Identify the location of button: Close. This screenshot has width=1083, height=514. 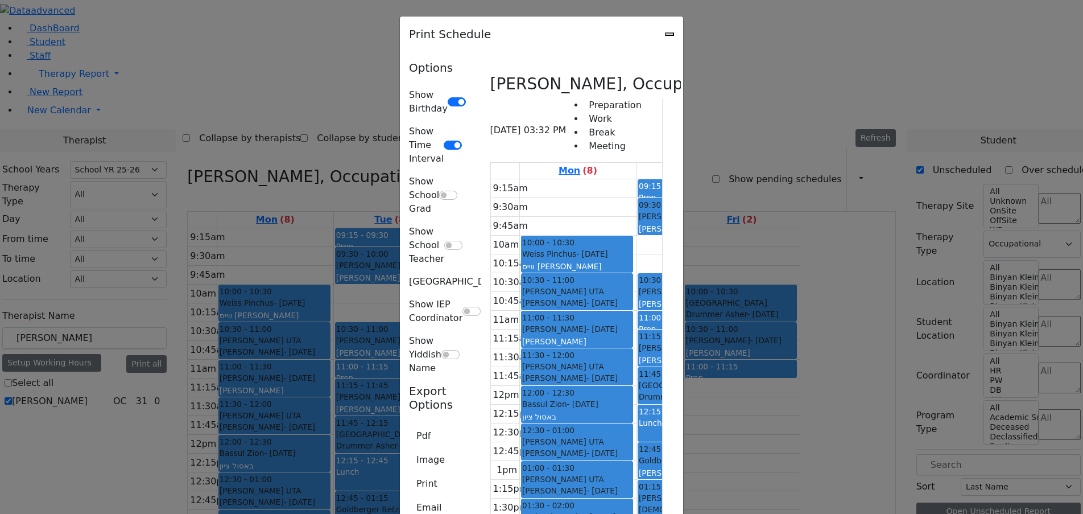
(669, 34).